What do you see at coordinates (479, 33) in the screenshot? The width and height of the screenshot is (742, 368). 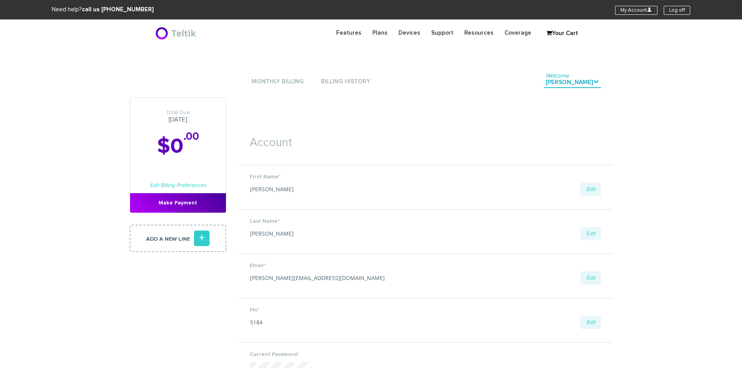 I see `a: Resources` at bounding box center [479, 33].